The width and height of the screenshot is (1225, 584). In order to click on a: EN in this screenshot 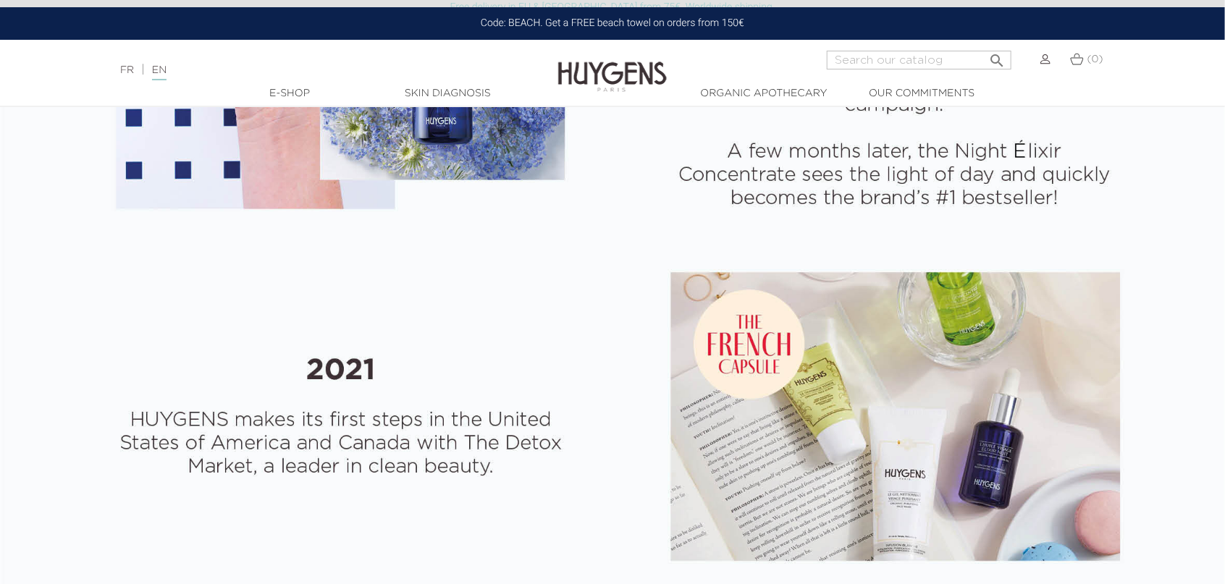, I will do `click(159, 72)`.